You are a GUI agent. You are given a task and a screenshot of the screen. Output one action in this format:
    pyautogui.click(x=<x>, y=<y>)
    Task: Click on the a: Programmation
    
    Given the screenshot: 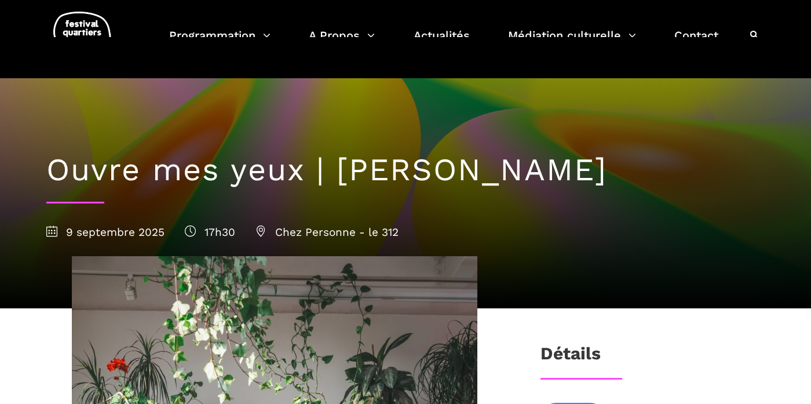 What is the action you would take?
    pyautogui.click(x=220, y=42)
    